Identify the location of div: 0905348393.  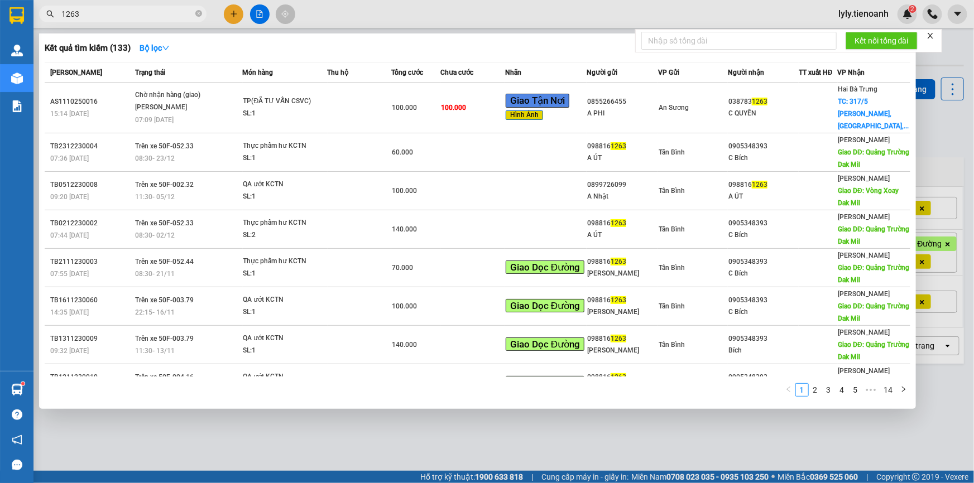
(763, 223).